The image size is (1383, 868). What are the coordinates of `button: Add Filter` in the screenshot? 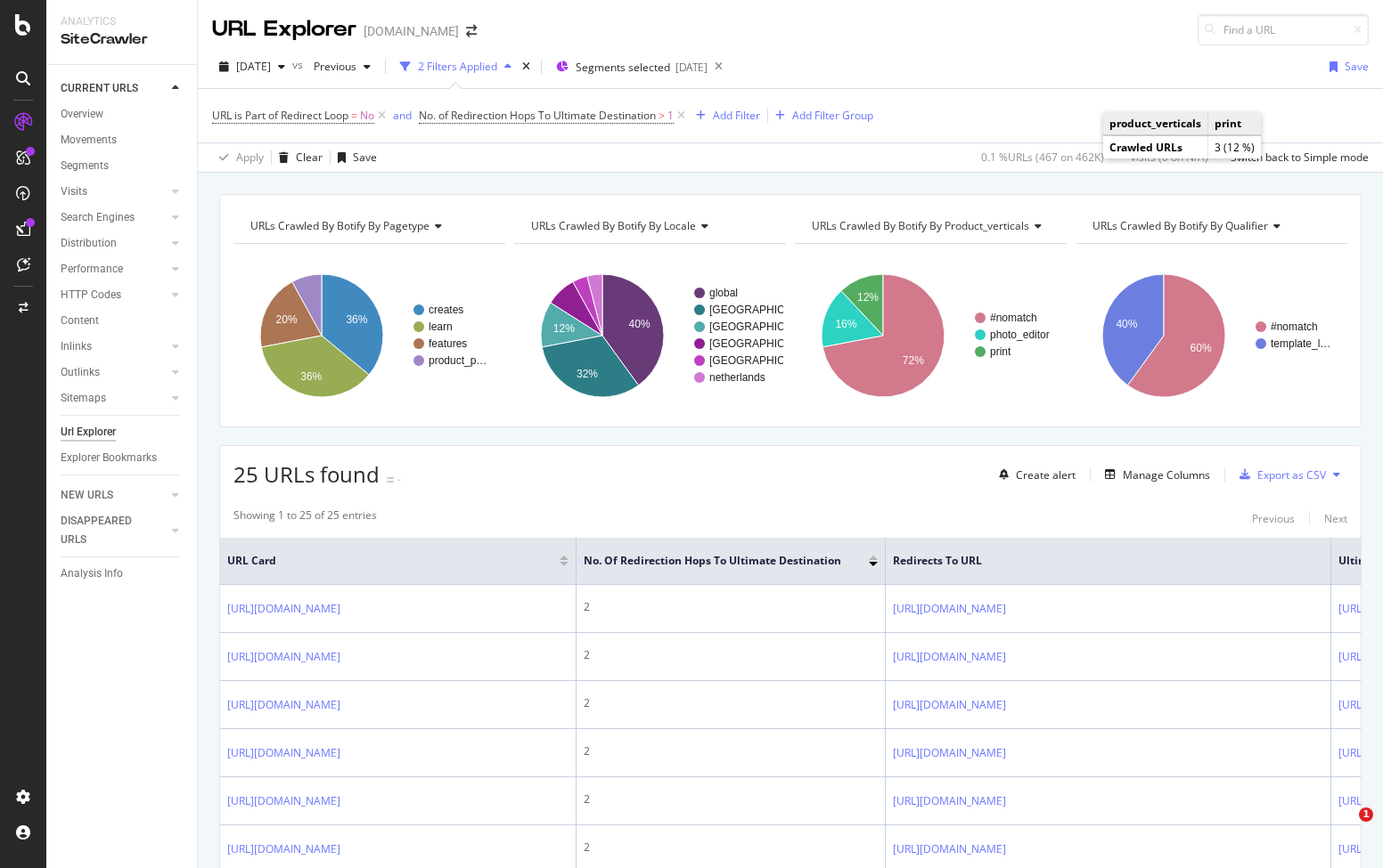 It's located at (724, 116).